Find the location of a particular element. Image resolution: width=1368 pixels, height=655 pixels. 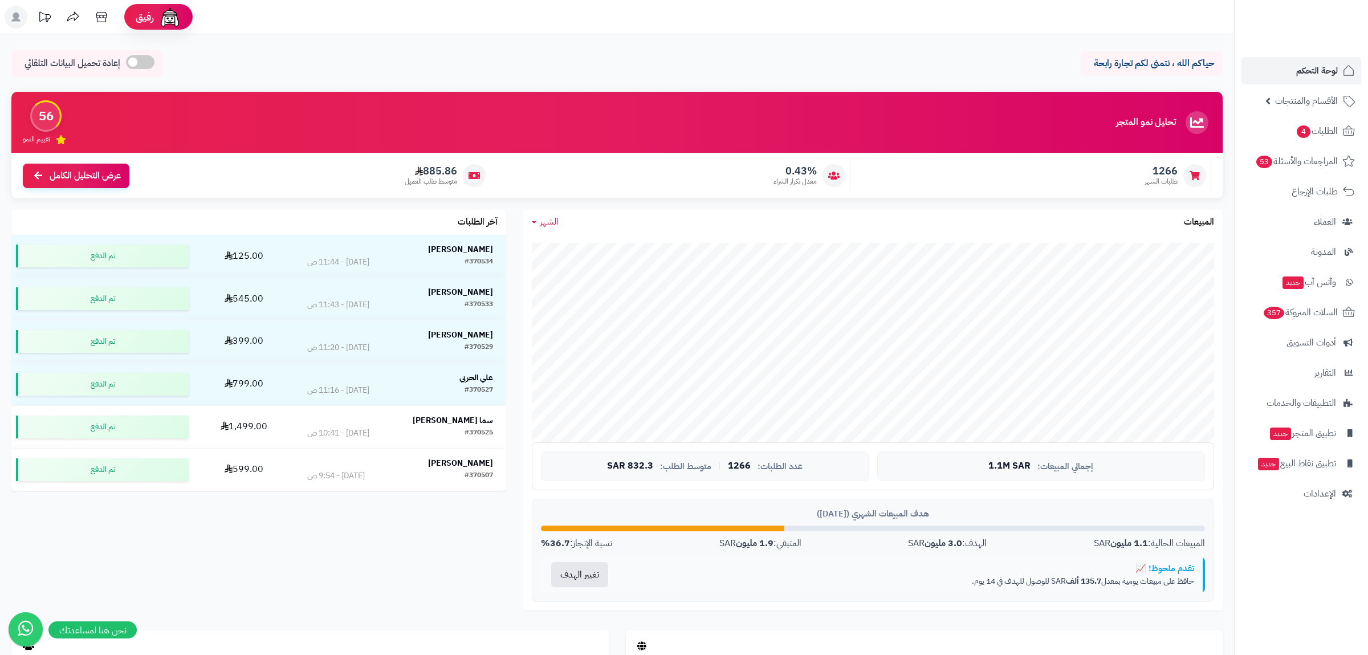

span: الإعدادات is located at coordinates (1320, 494).